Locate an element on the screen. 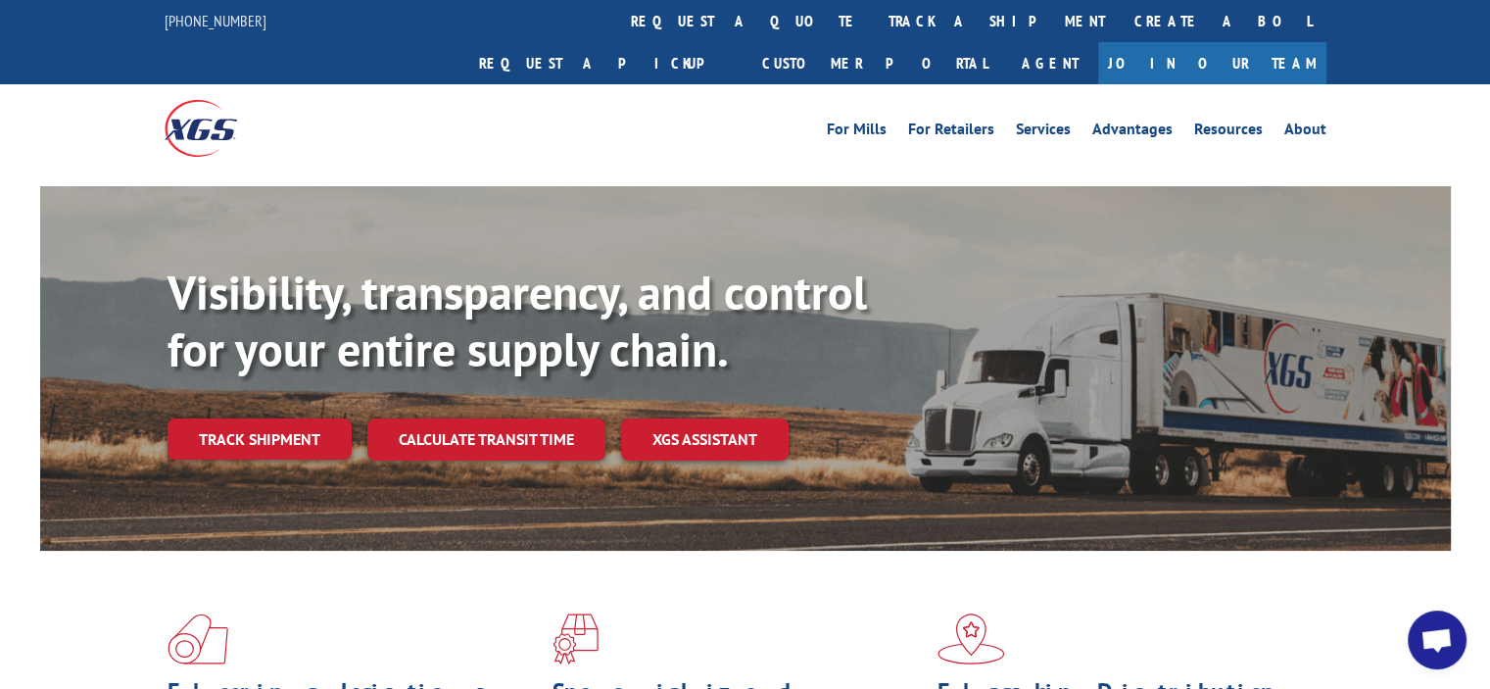 This screenshot has height=689, width=1490. a: Services is located at coordinates (1043, 132).